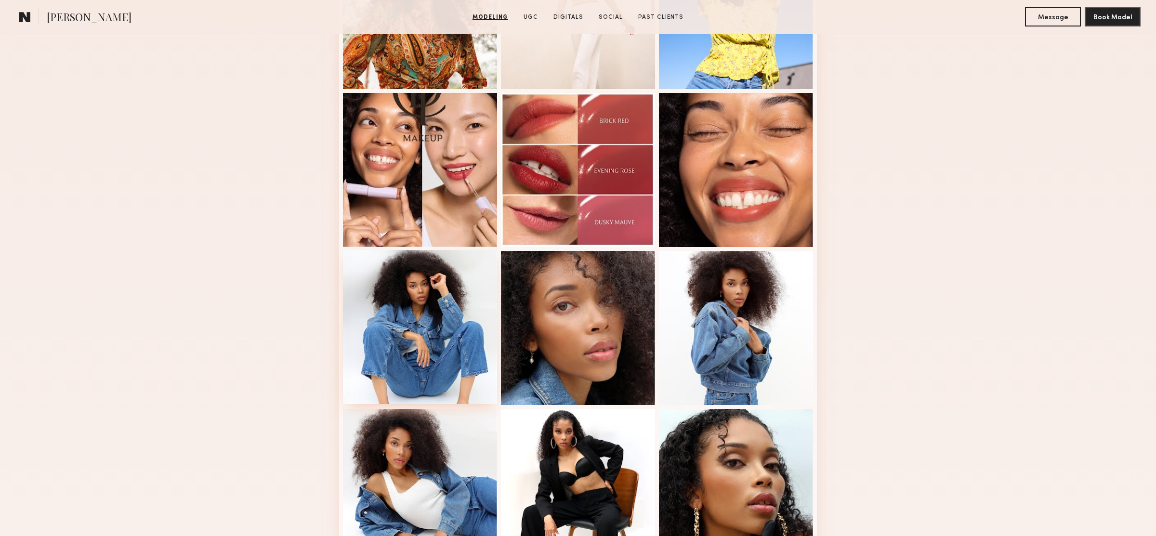 Image resolution: width=1156 pixels, height=536 pixels. Describe the element at coordinates (1113, 16) in the screenshot. I see `a: Book Model` at that location.